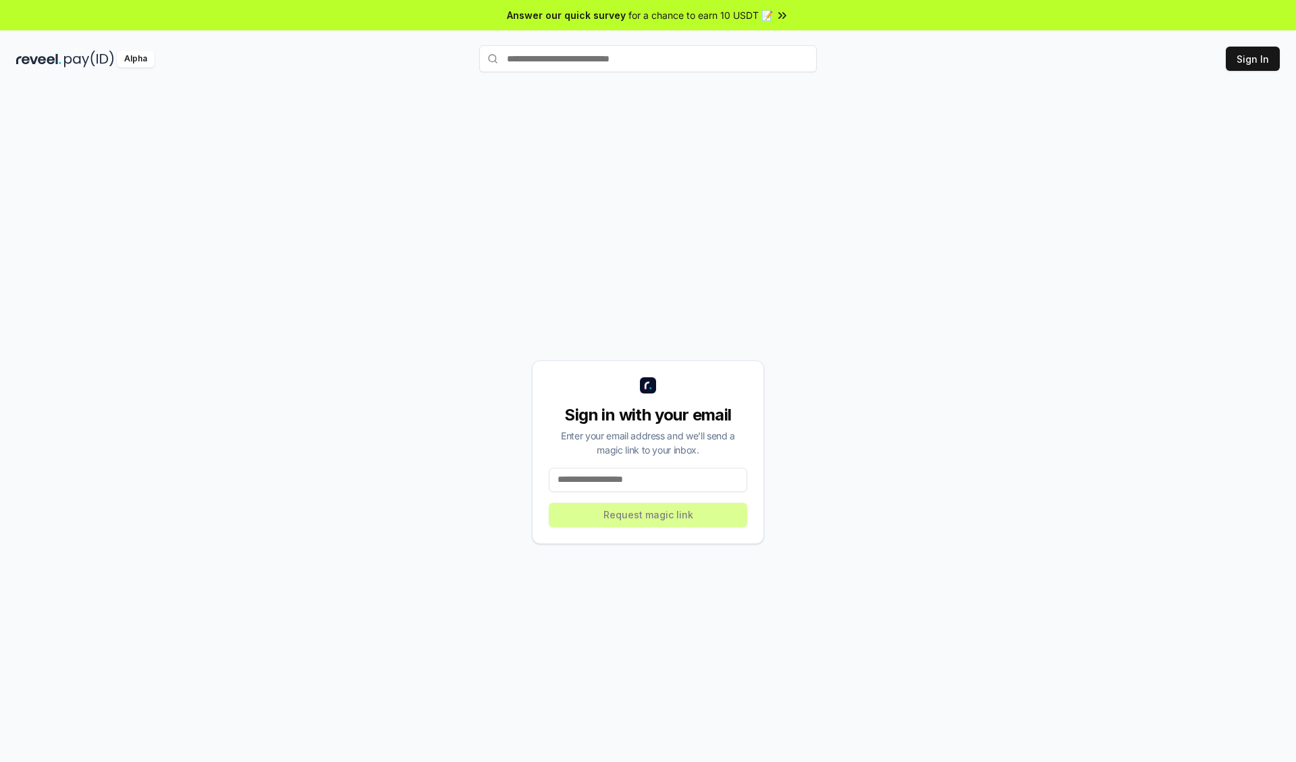 This screenshot has width=1296, height=762. I want to click on span: Answer our quick survey, so click(566, 15).